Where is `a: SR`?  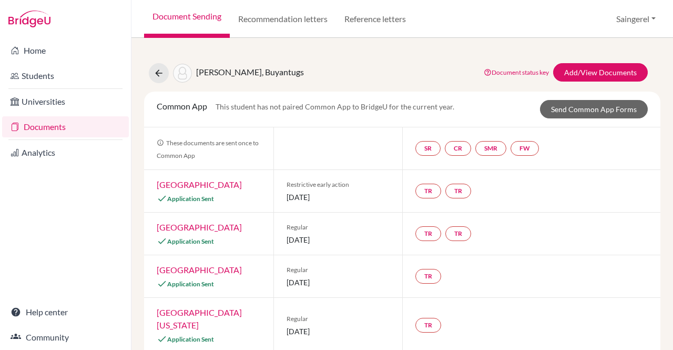
a: SR is located at coordinates (428, 148).